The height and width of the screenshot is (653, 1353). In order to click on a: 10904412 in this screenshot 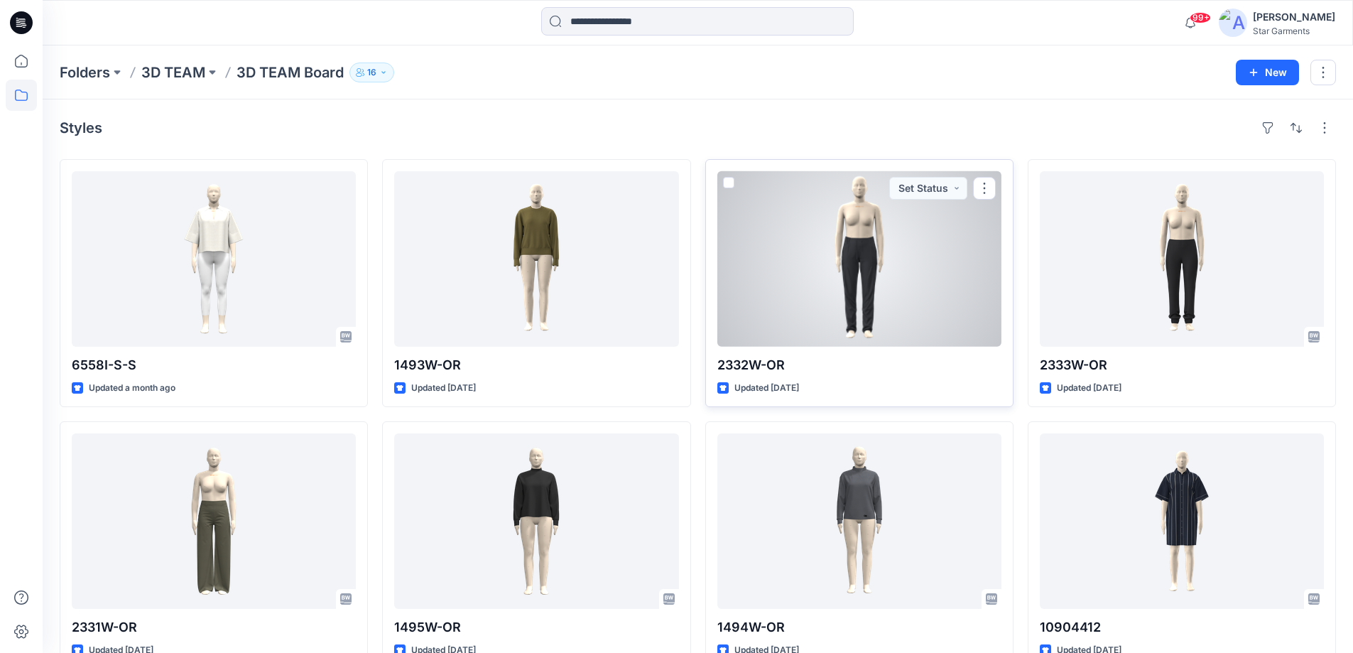, I will do `click(1182, 520)`.